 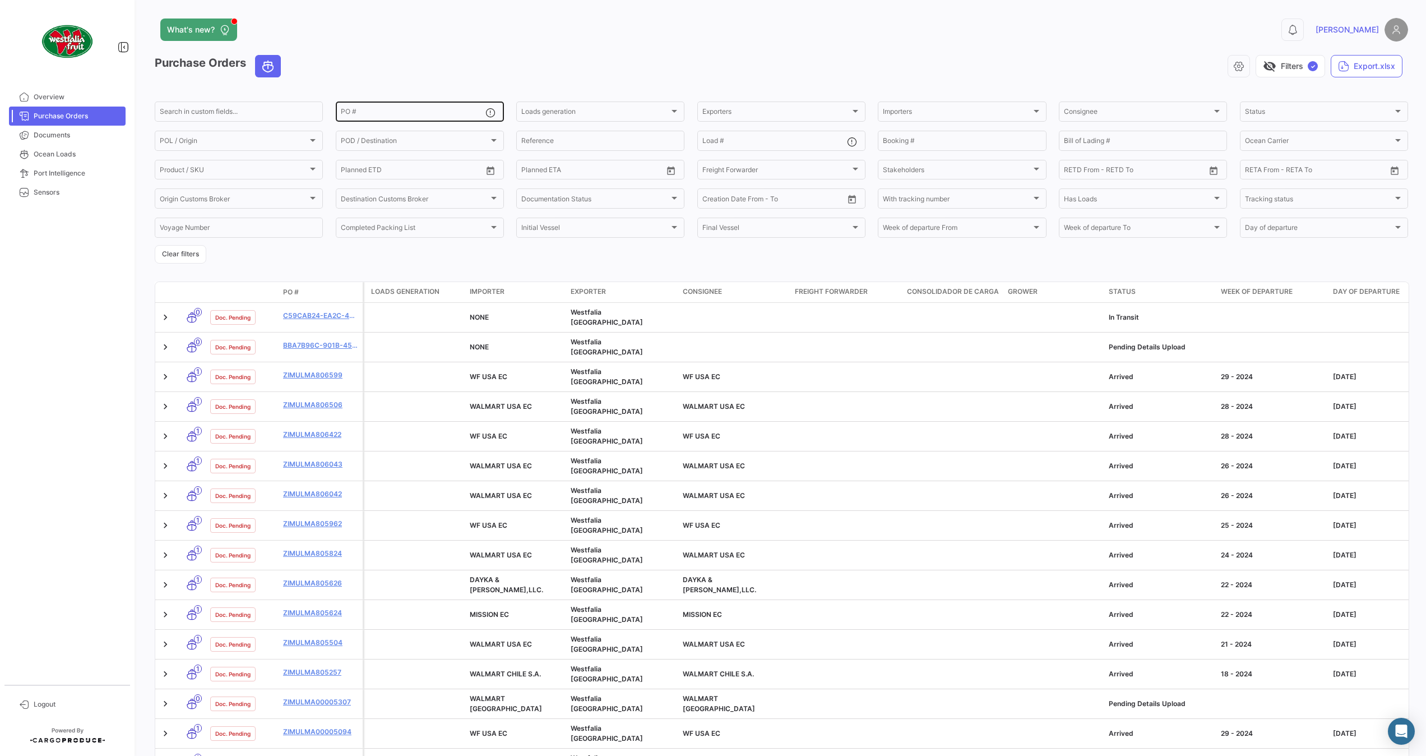 I want to click on button: What's new?, so click(x=198, y=30).